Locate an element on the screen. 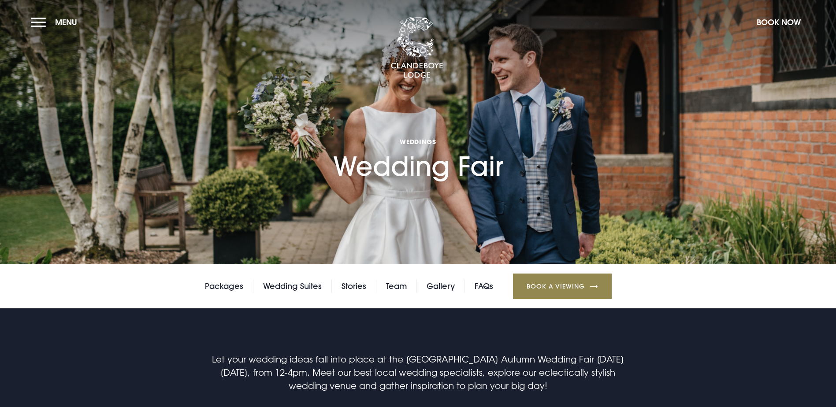  a: Packages is located at coordinates (224, 286).